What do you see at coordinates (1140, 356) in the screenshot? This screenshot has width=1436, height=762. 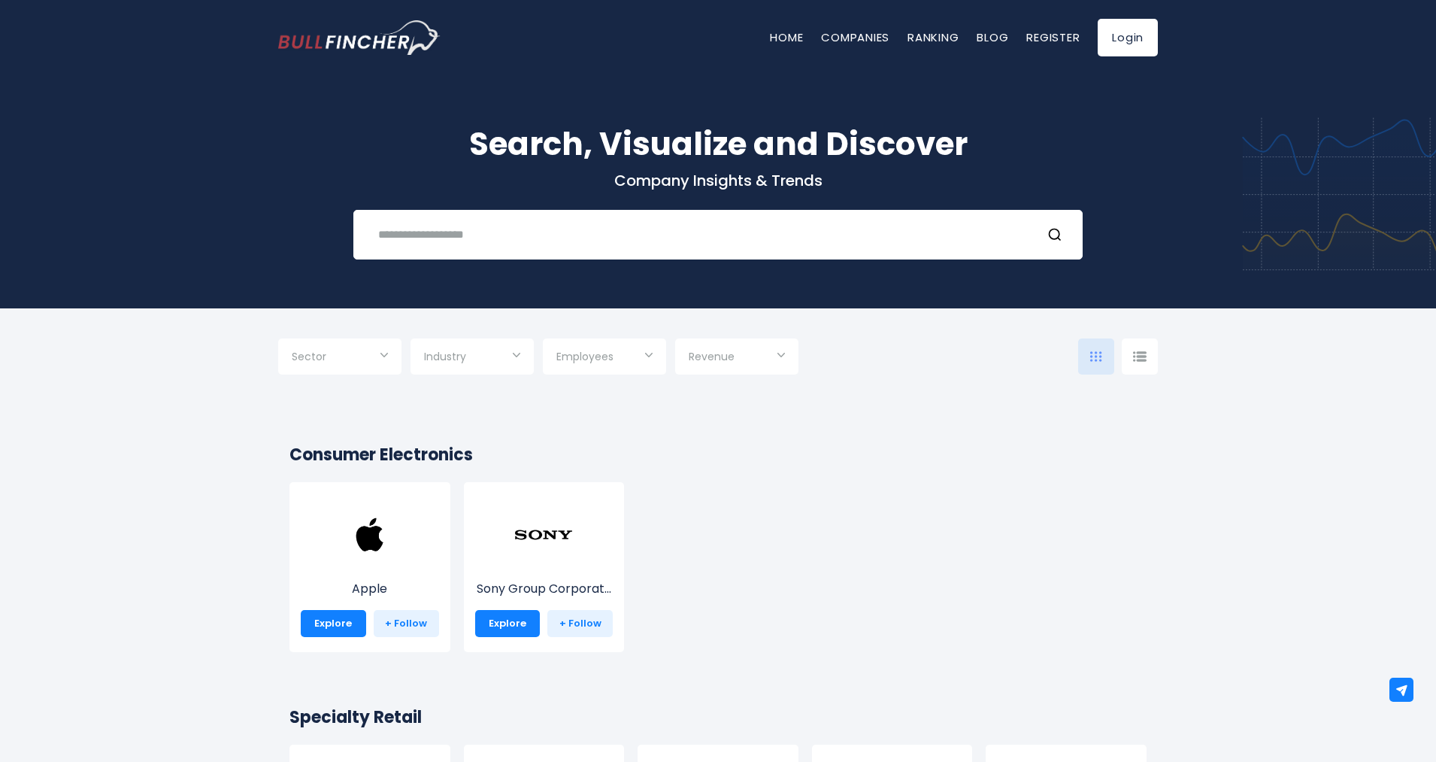 I see `img: icon-comp-list-view.svg` at bounding box center [1140, 356].